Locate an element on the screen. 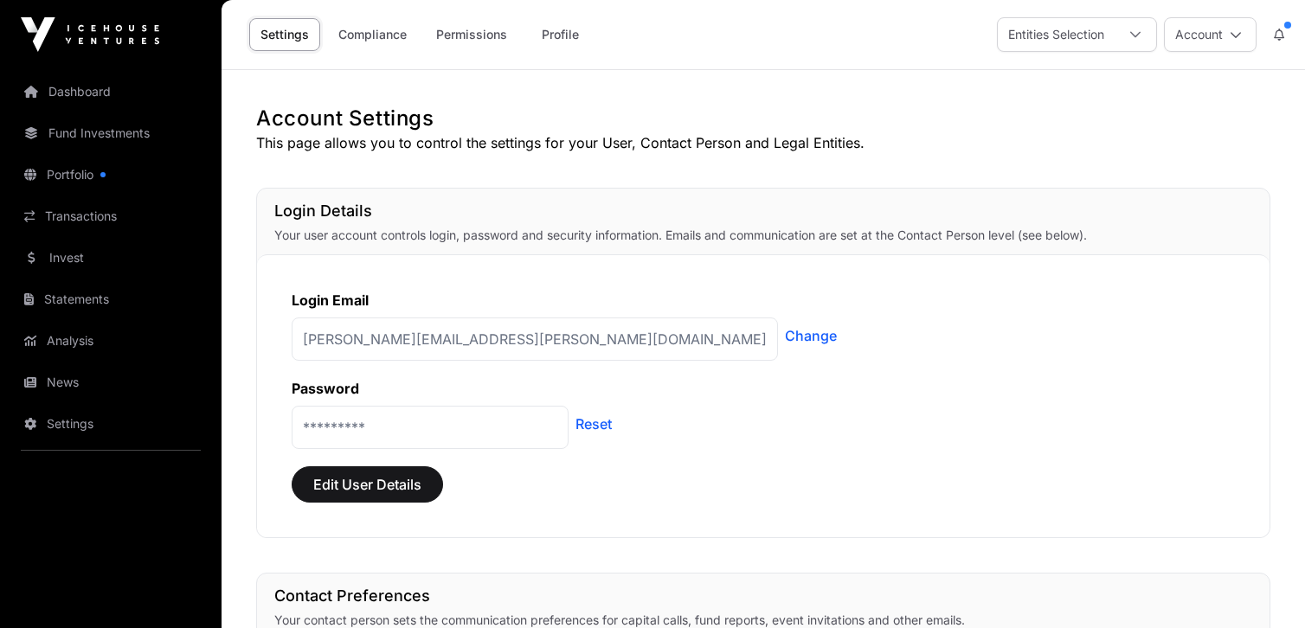 This screenshot has height=628, width=1305. a: Transactions is located at coordinates (111, 216).